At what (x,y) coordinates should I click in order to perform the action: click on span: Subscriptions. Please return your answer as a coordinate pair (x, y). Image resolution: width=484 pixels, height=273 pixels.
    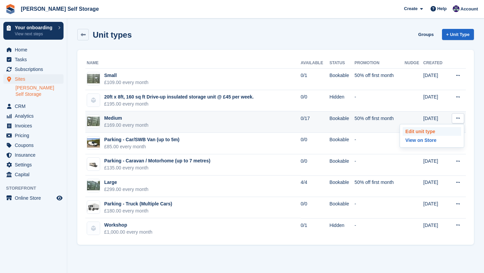
    Looking at the image, I should click on (35, 69).